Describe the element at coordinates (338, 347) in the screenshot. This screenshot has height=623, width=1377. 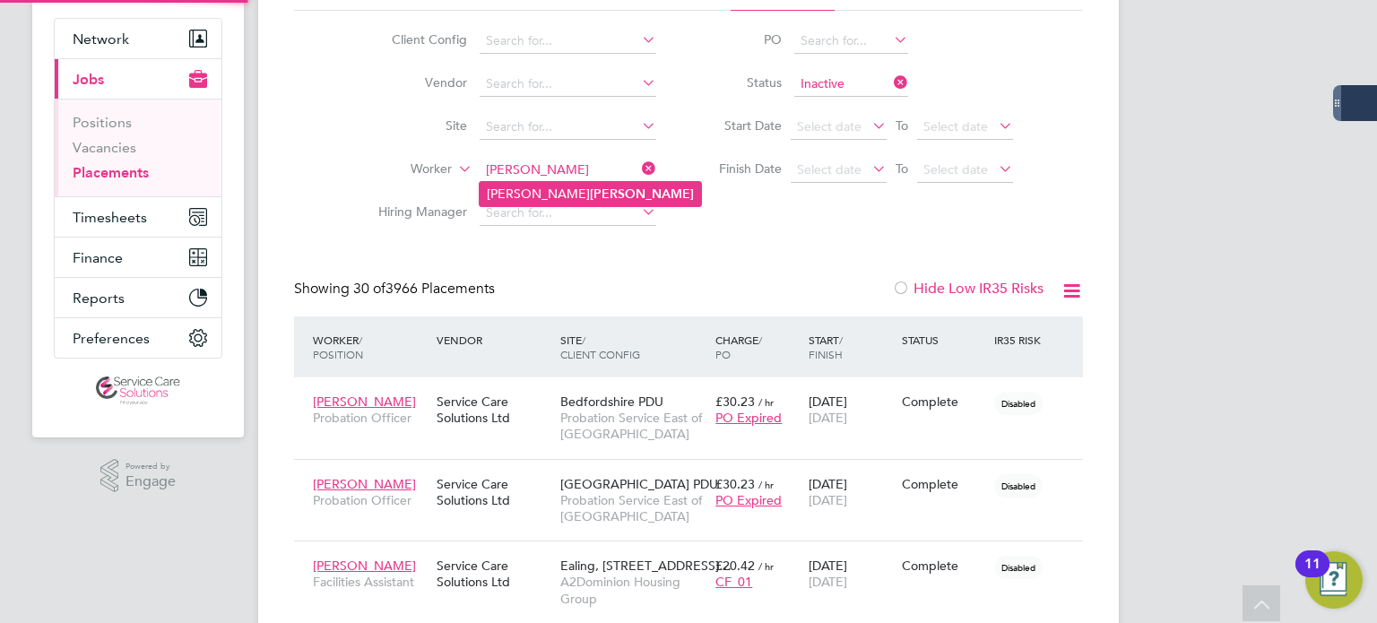
I see `span: / Position` at that location.